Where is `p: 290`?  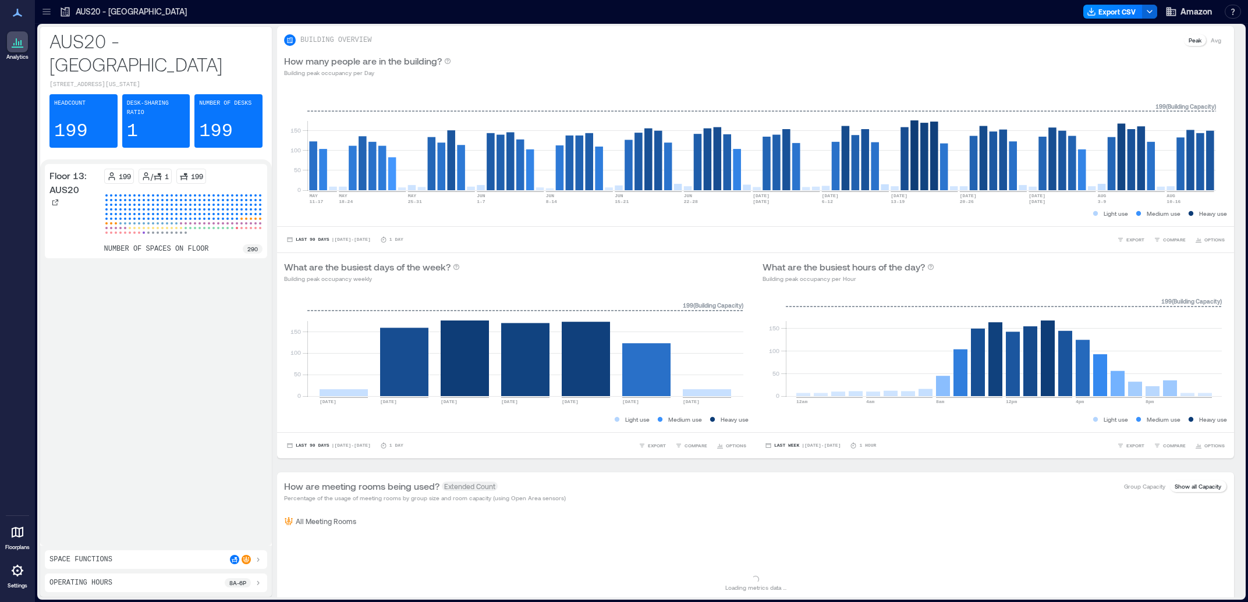
p: 290 is located at coordinates (253, 249).